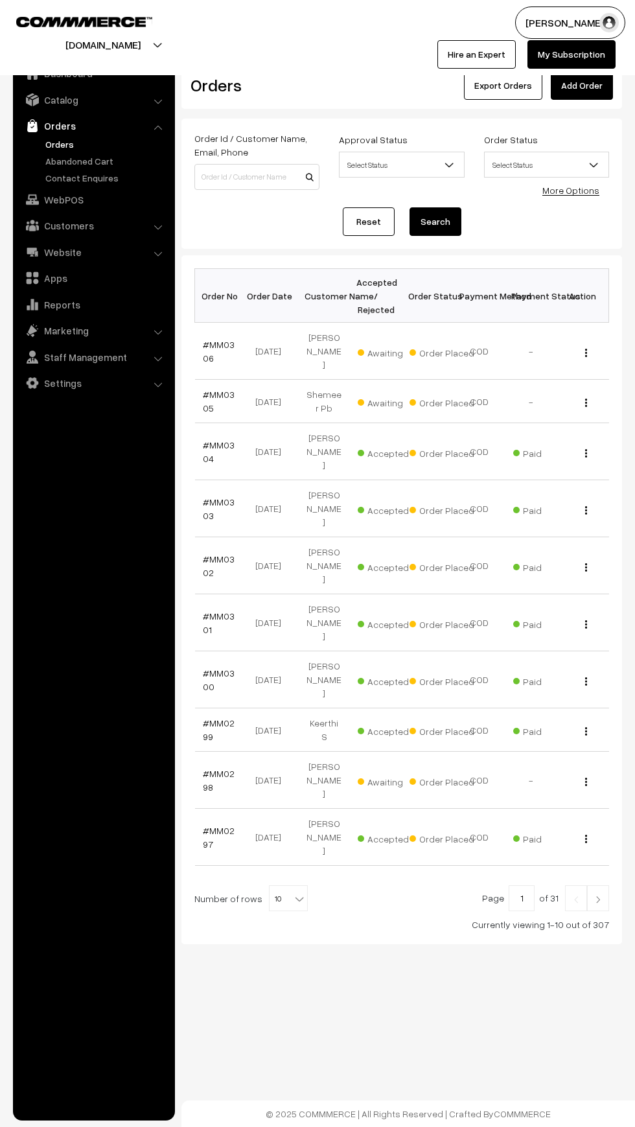 The width and height of the screenshot is (635, 1127). What do you see at coordinates (408, 1113) in the screenshot?
I see `footer: © 2025 COMMMERCE | All Rights Reserved | Crafted By` at bounding box center [408, 1113].